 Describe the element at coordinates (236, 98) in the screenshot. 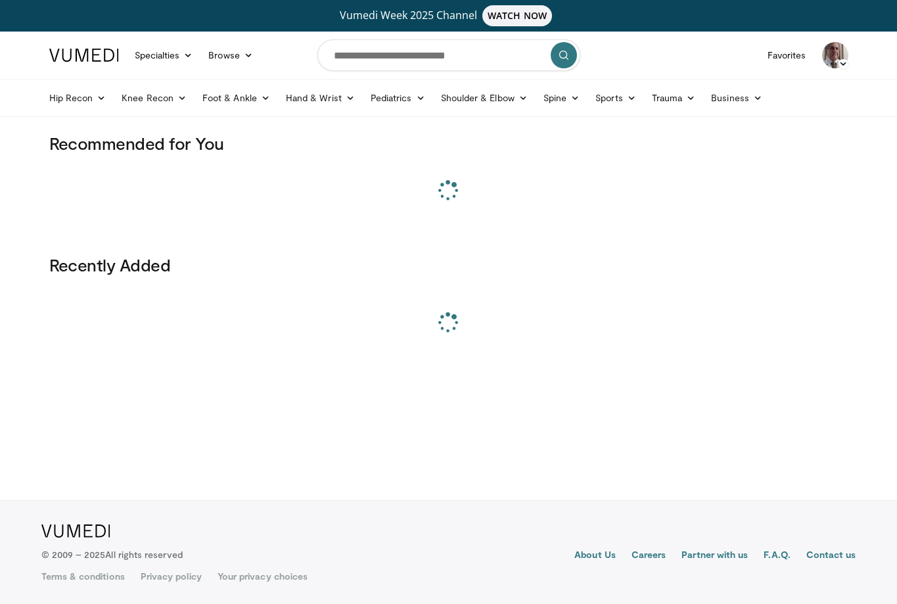

I see `a: Foot & Ankle` at that location.